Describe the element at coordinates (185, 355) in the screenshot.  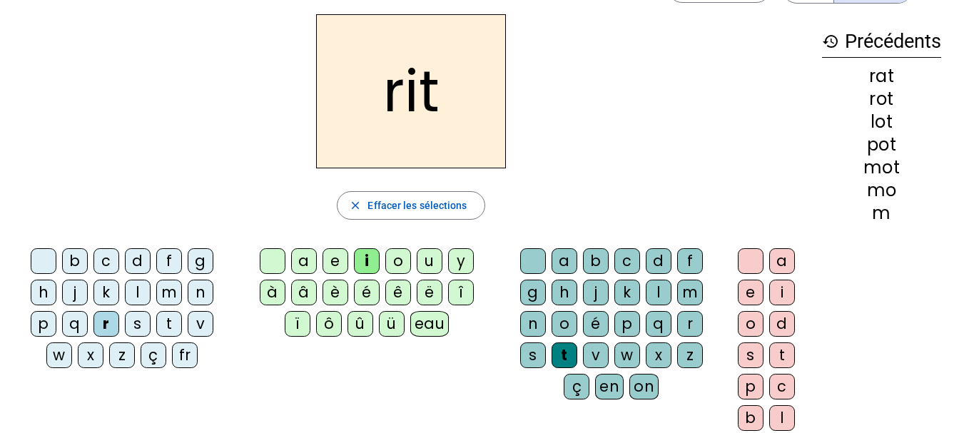
I see `div: fr` at that location.